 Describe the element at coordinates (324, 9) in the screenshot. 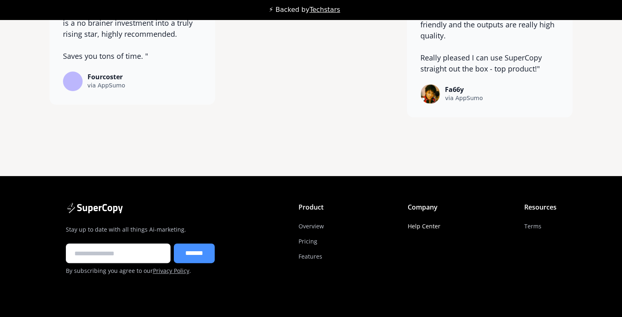

I see `a: Techstars` at that location.